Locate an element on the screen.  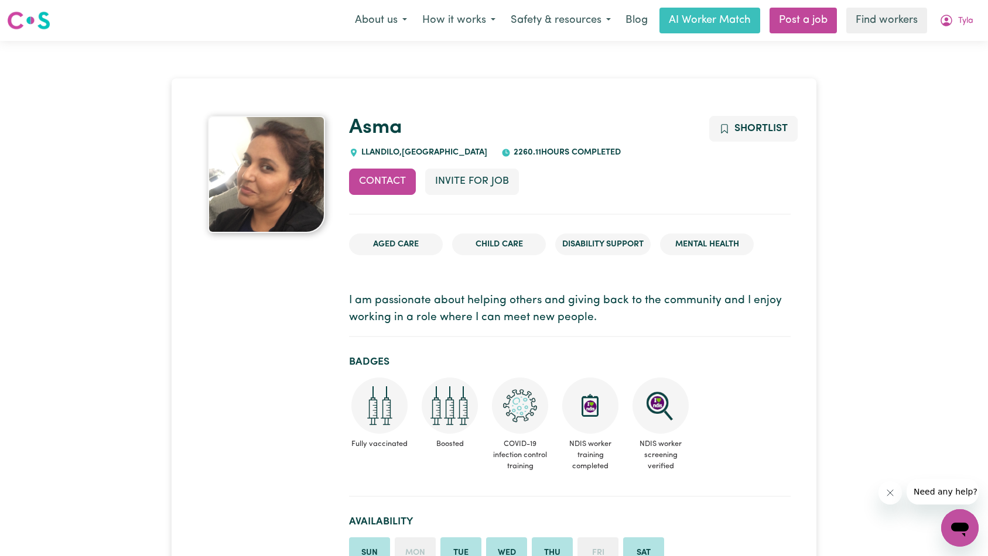
span: Shortlist is located at coordinates (761, 128).